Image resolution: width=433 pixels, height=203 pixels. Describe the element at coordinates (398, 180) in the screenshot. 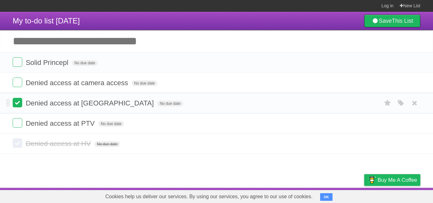

I see `span: Buy me a coffee` at that location.